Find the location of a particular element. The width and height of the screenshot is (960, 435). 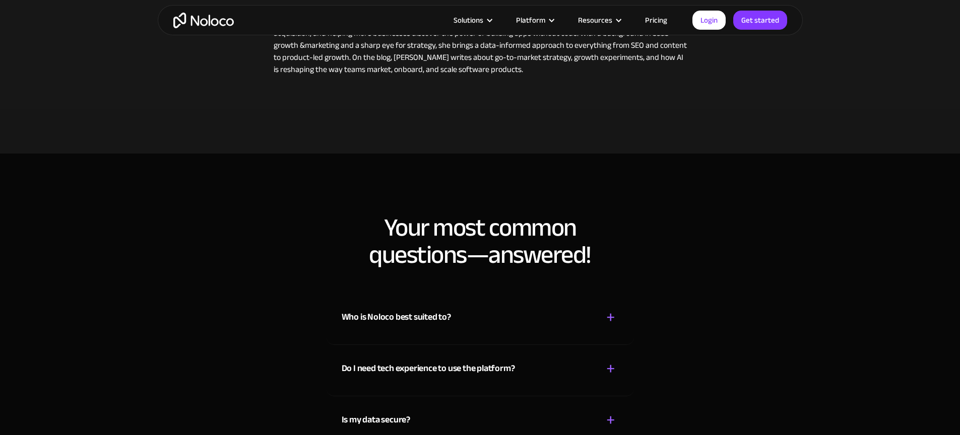

h2: Your most common questions—answered! is located at coordinates (480, 241).